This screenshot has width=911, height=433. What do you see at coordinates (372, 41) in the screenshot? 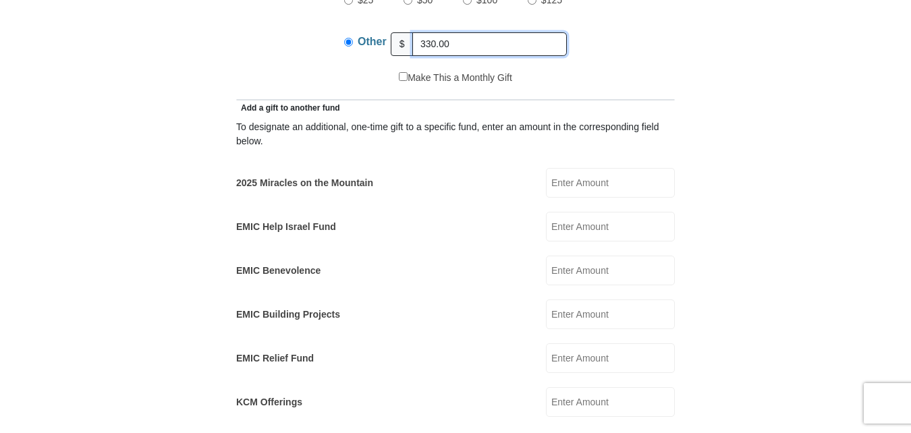
I see `span: Other` at bounding box center [372, 41].